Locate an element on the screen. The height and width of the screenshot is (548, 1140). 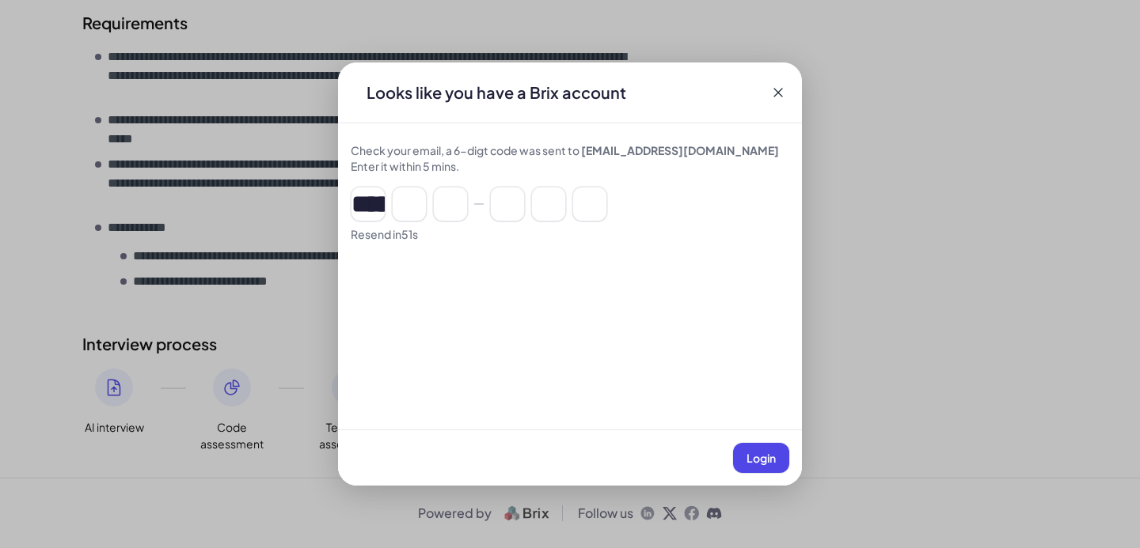
span: Login is located at coordinates (761, 458).